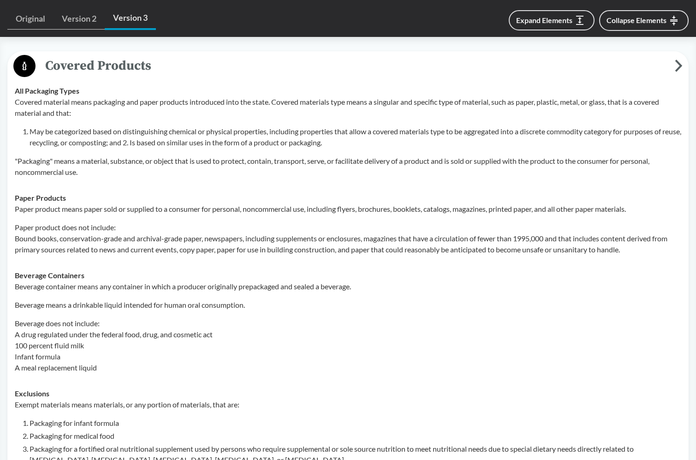  I want to click on strong: Exclusions, so click(32, 393).